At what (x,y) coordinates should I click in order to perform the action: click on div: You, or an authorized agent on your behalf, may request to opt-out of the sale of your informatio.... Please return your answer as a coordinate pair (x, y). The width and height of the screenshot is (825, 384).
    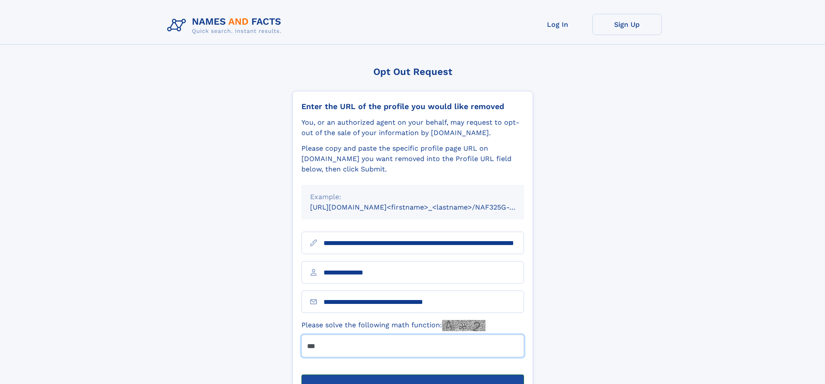
    Looking at the image, I should click on (413, 128).